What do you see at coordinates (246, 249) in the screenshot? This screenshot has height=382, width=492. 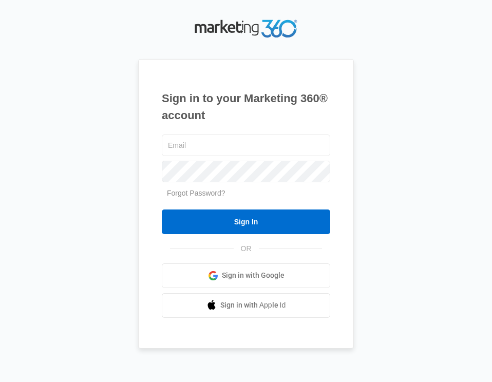 I see `span: OR` at bounding box center [246, 249].